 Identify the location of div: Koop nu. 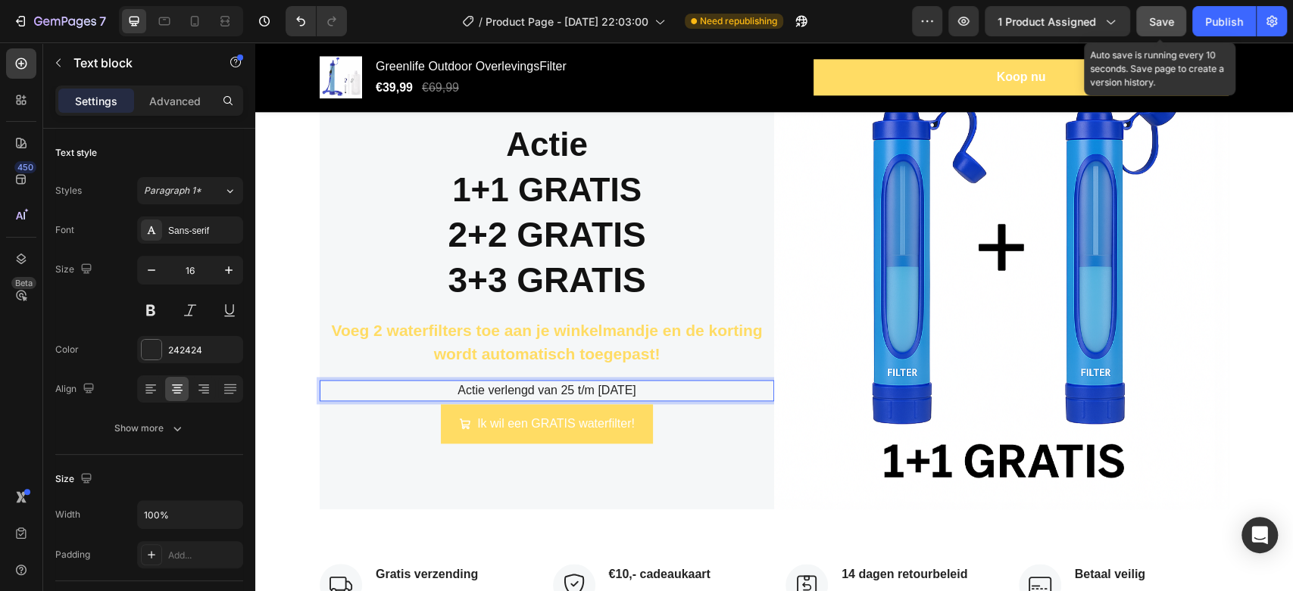
(766, 35).